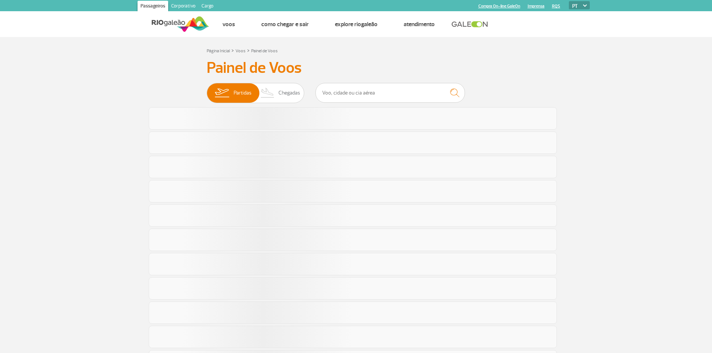  What do you see at coordinates (356, 68) in the screenshot?
I see `h3: Painel de Voos` at bounding box center [356, 68].